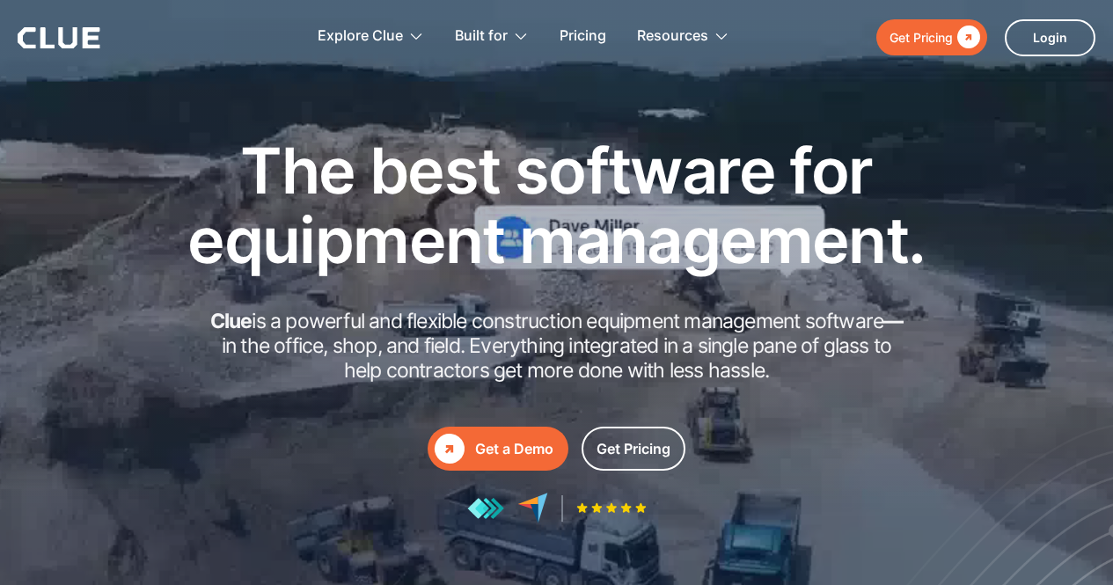 Image resolution: width=1113 pixels, height=585 pixels. Describe the element at coordinates (486, 509) in the screenshot. I see `img: reviews at getapp` at that location.